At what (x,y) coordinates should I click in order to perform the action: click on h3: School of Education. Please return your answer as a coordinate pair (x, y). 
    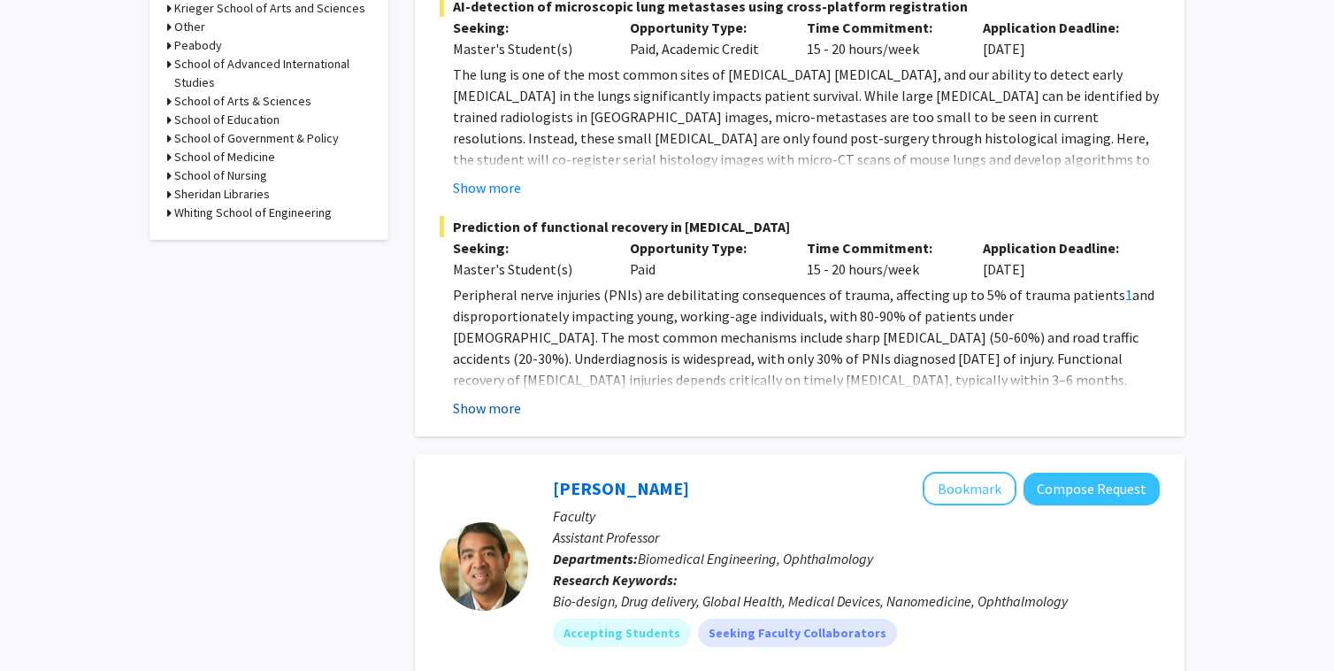
    Looking at the image, I should click on (227, 119).